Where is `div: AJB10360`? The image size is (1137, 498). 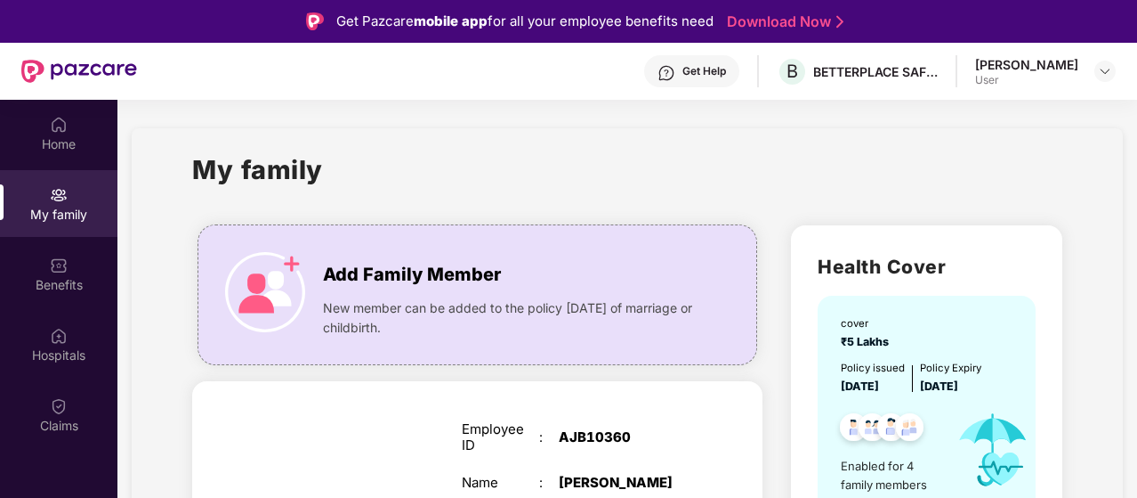
div: AJB10360 is located at coordinates (627, 437).